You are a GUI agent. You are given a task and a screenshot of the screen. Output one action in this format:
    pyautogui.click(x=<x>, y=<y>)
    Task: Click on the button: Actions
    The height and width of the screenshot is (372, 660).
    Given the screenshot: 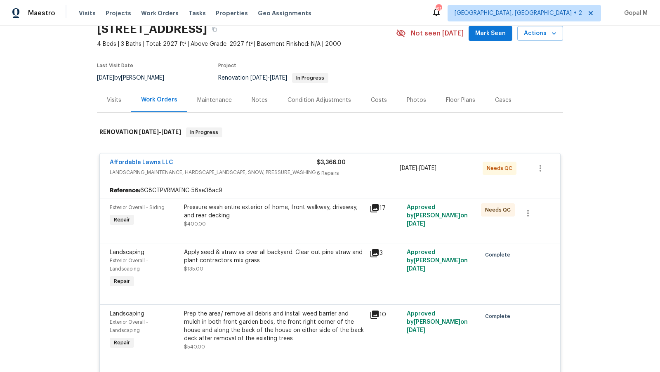 What is the action you would take?
    pyautogui.click(x=540, y=33)
    